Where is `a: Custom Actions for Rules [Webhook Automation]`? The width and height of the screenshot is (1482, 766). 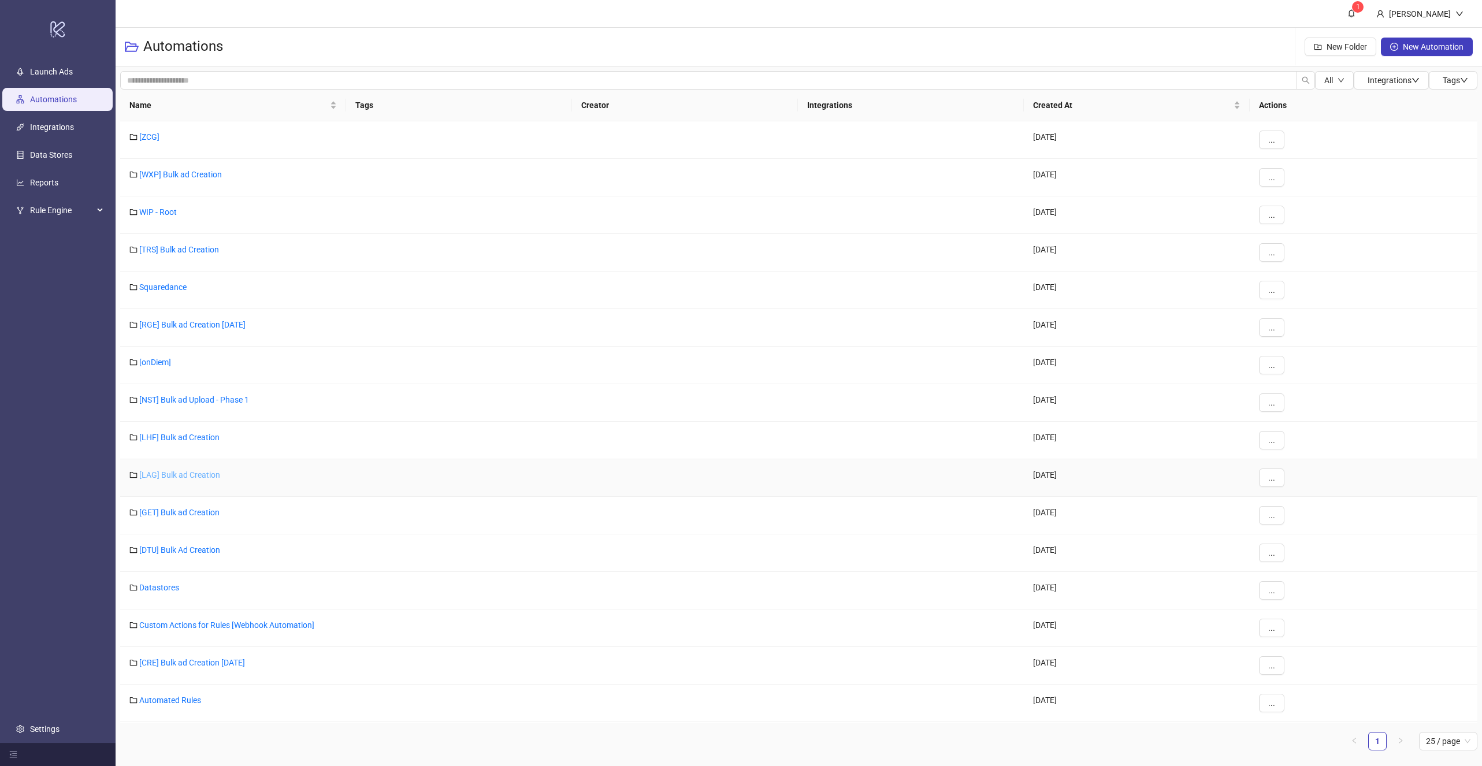
a: Custom Actions for Rules [Webhook Automation] is located at coordinates (227, 625).